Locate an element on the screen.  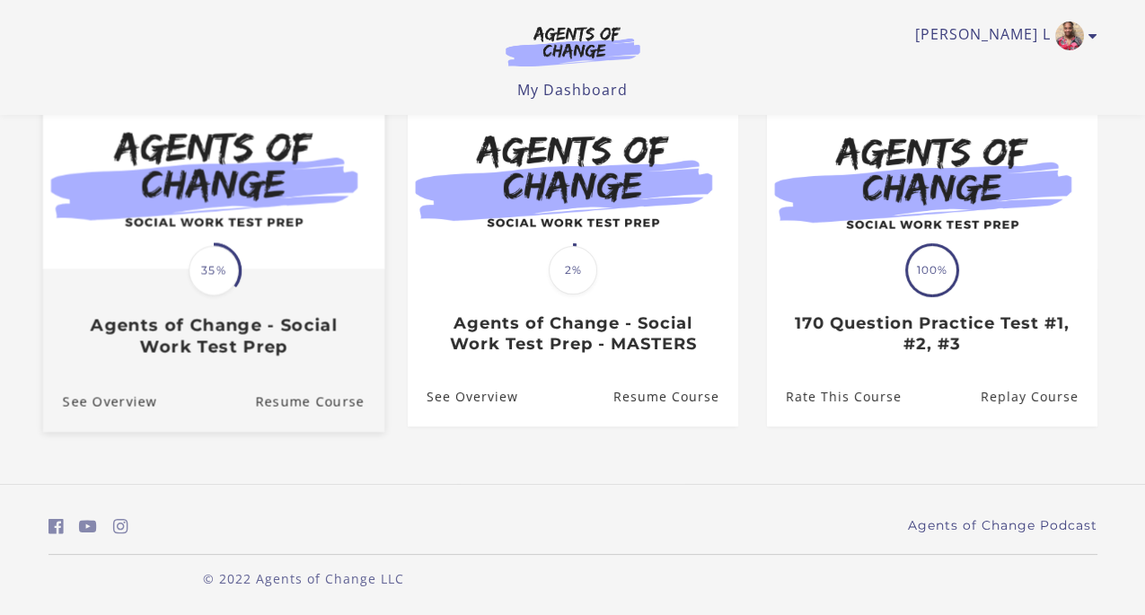
p: © 2022 Agents of Change LLC is located at coordinates (304, 578).